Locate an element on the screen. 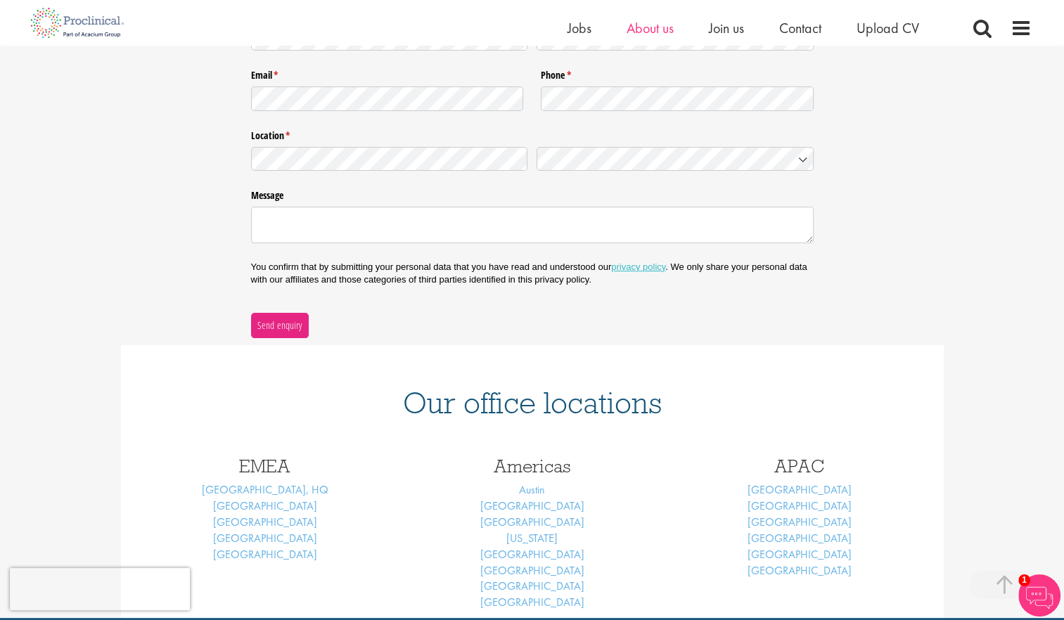 The height and width of the screenshot is (620, 1064). input: State / Province / Region is located at coordinates (390, 159).